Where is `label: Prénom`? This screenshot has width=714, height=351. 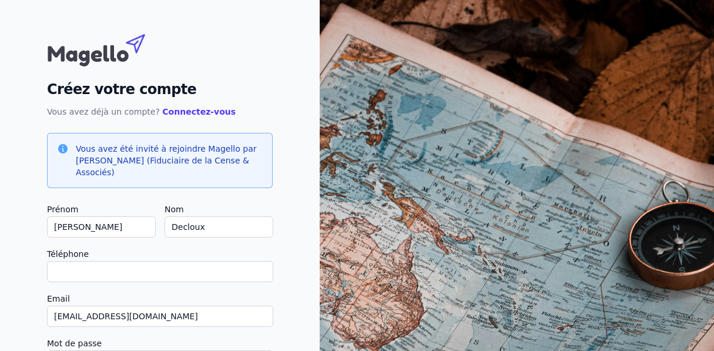
label: Prénom is located at coordinates (101, 209).